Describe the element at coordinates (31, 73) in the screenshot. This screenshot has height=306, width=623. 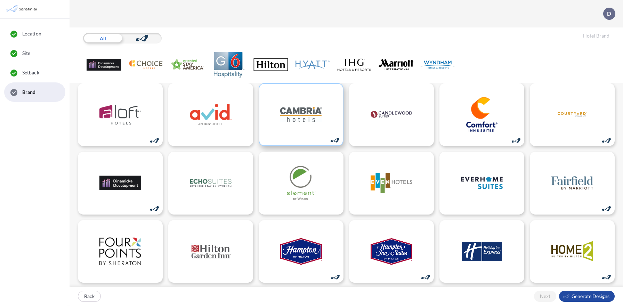
I see `span: Setback` at that location.